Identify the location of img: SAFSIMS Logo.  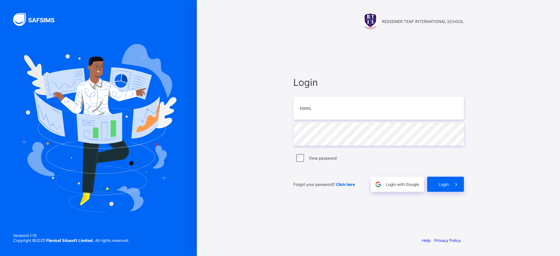
(38, 19).